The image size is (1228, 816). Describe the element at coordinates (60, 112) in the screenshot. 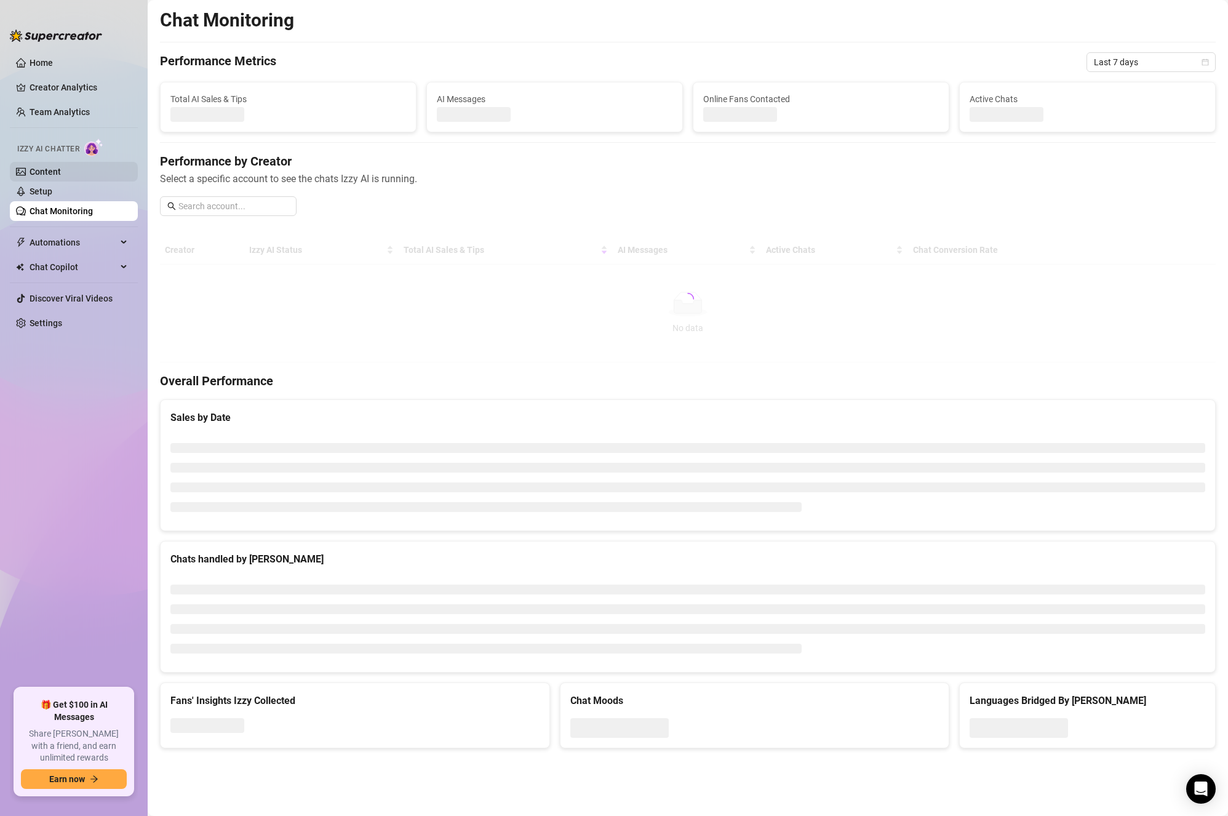

I see `a: Team Analytics` at that location.